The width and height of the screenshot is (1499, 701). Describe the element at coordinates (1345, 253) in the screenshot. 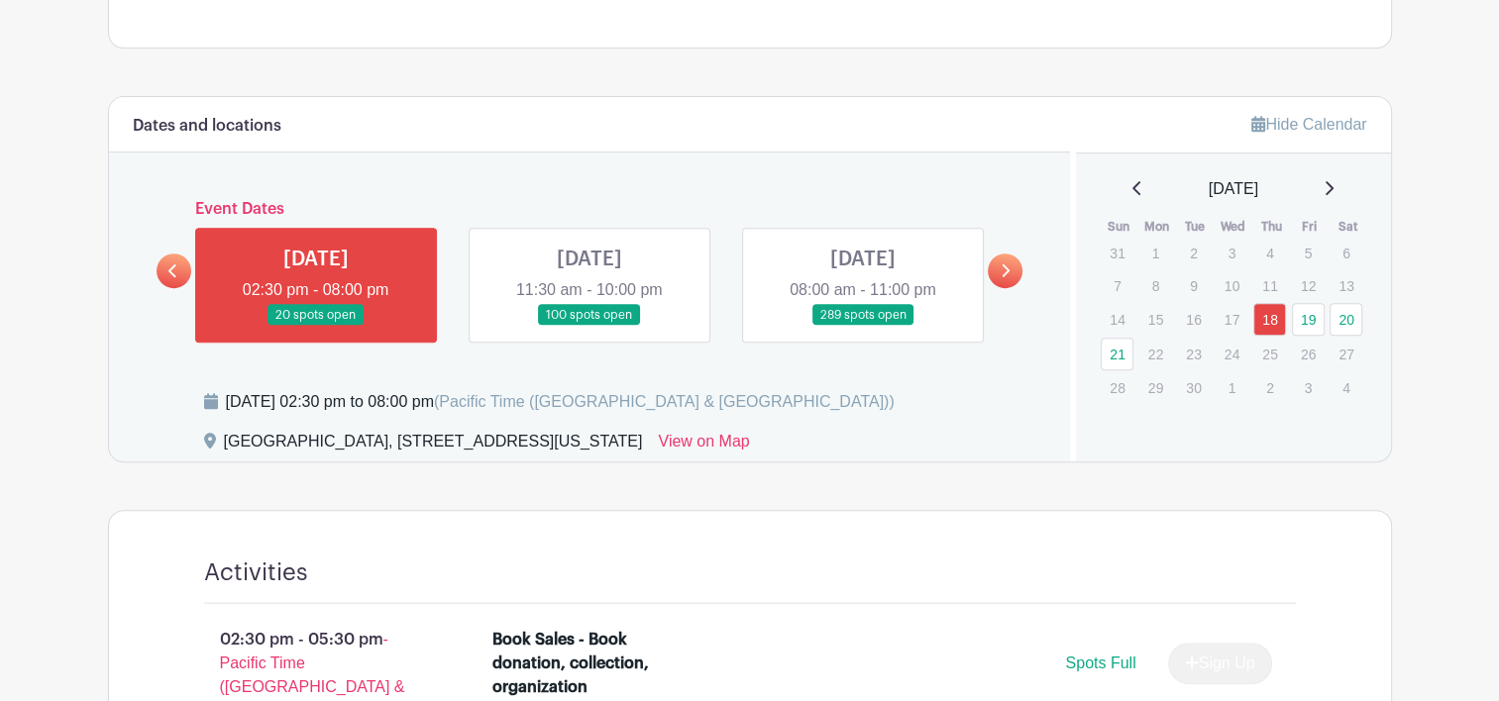

I see `p: 6` at that location.